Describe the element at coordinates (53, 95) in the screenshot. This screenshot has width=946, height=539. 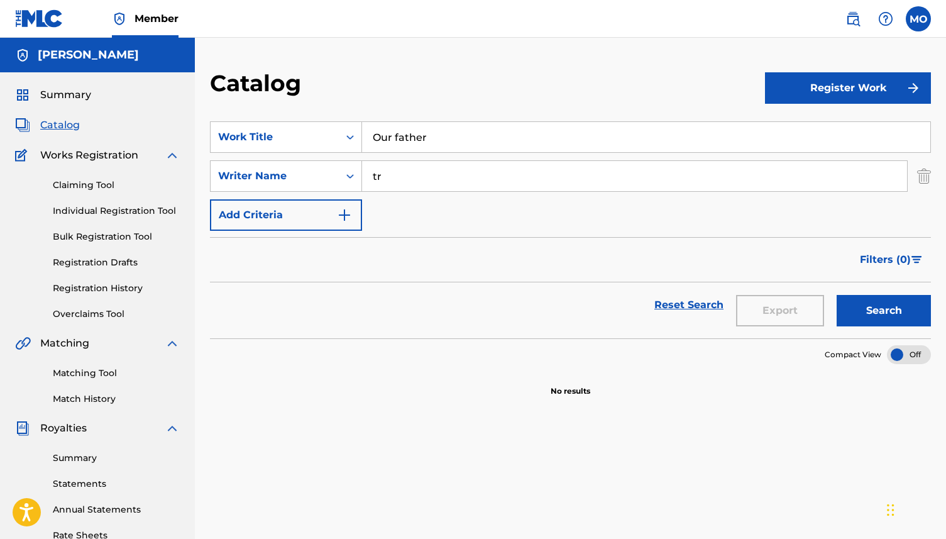
I see `a: SummarySummary` at that location.